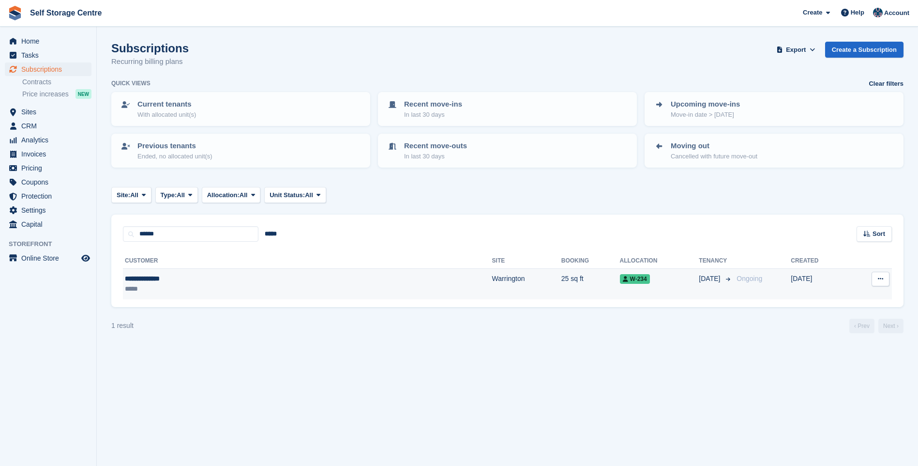 Image resolution: width=918 pixels, height=466 pixels. Describe the element at coordinates (166, 115) in the screenshot. I see `p: With allocated unit(s)` at that location.